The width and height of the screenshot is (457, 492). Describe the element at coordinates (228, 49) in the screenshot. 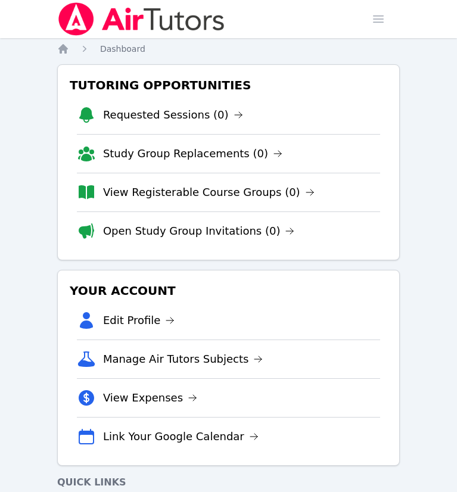

I see `nav: Breadcrumb` at that location.